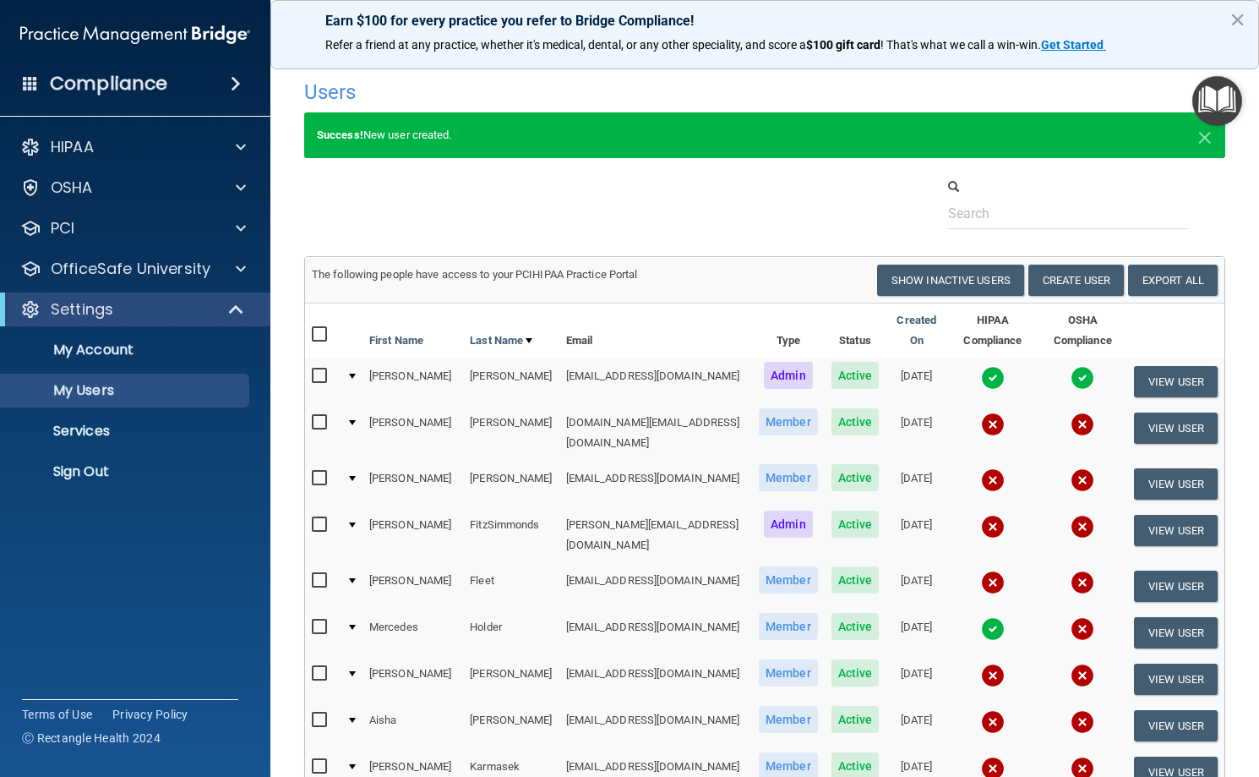 The height and width of the screenshot is (777, 1259). What do you see at coordinates (510, 535) in the screenshot?
I see `td: FitzSimmonds` at bounding box center [510, 535].